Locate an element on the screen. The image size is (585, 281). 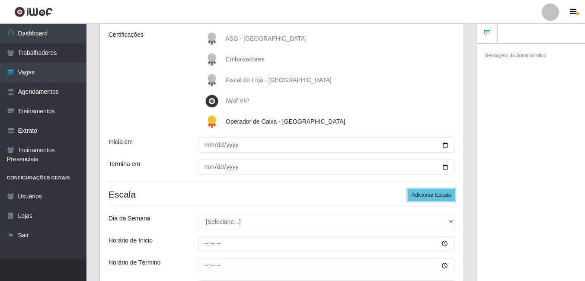
img: Fiscal de Loja - Rio Center is located at coordinates (214, 80).